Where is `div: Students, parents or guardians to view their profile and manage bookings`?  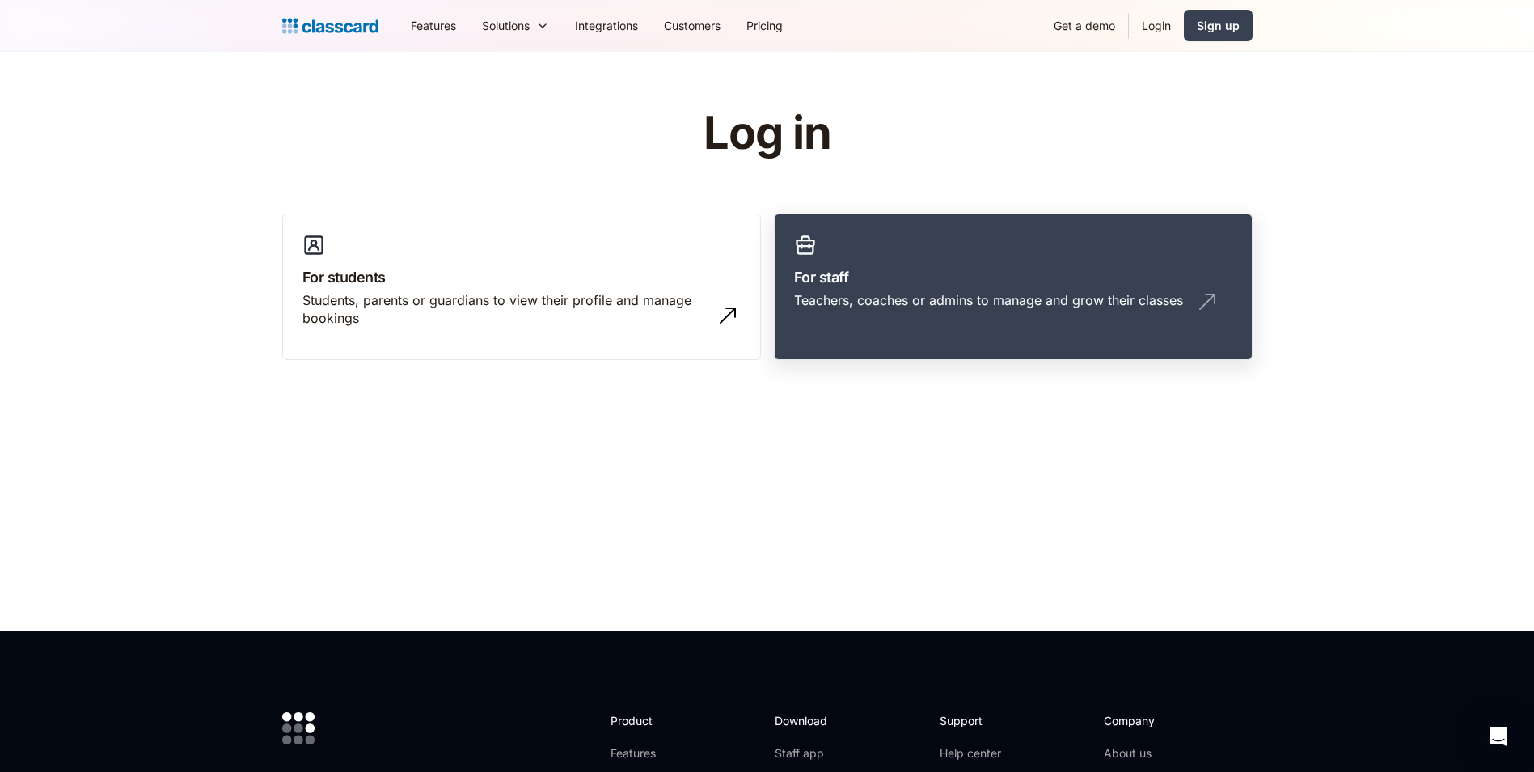 div: Students, parents or guardians to view their profile and manage bookings is located at coordinates (506, 309).